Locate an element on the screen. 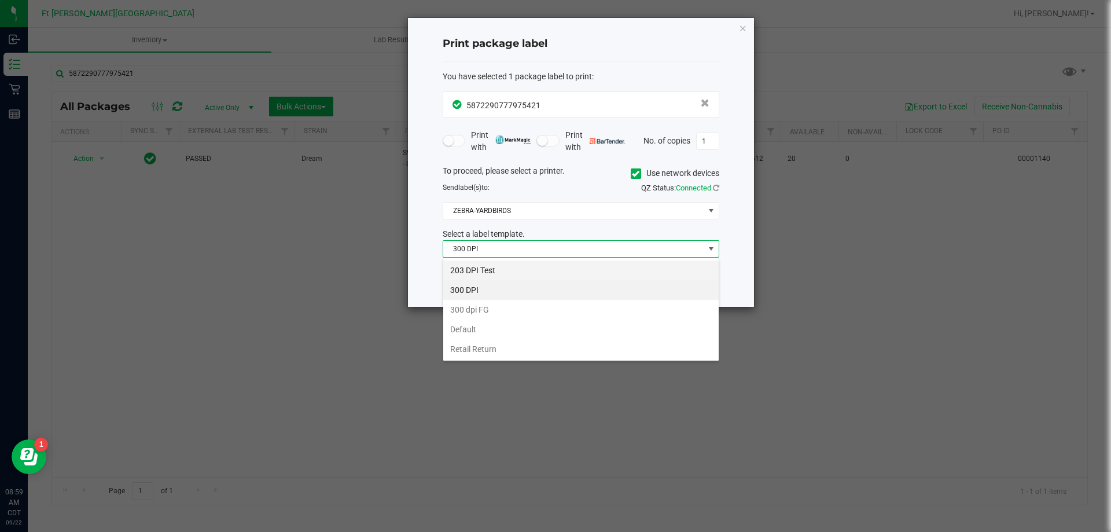 Image resolution: width=1111 pixels, height=532 pixels. span: No. of copies is located at coordinates (667, 140).